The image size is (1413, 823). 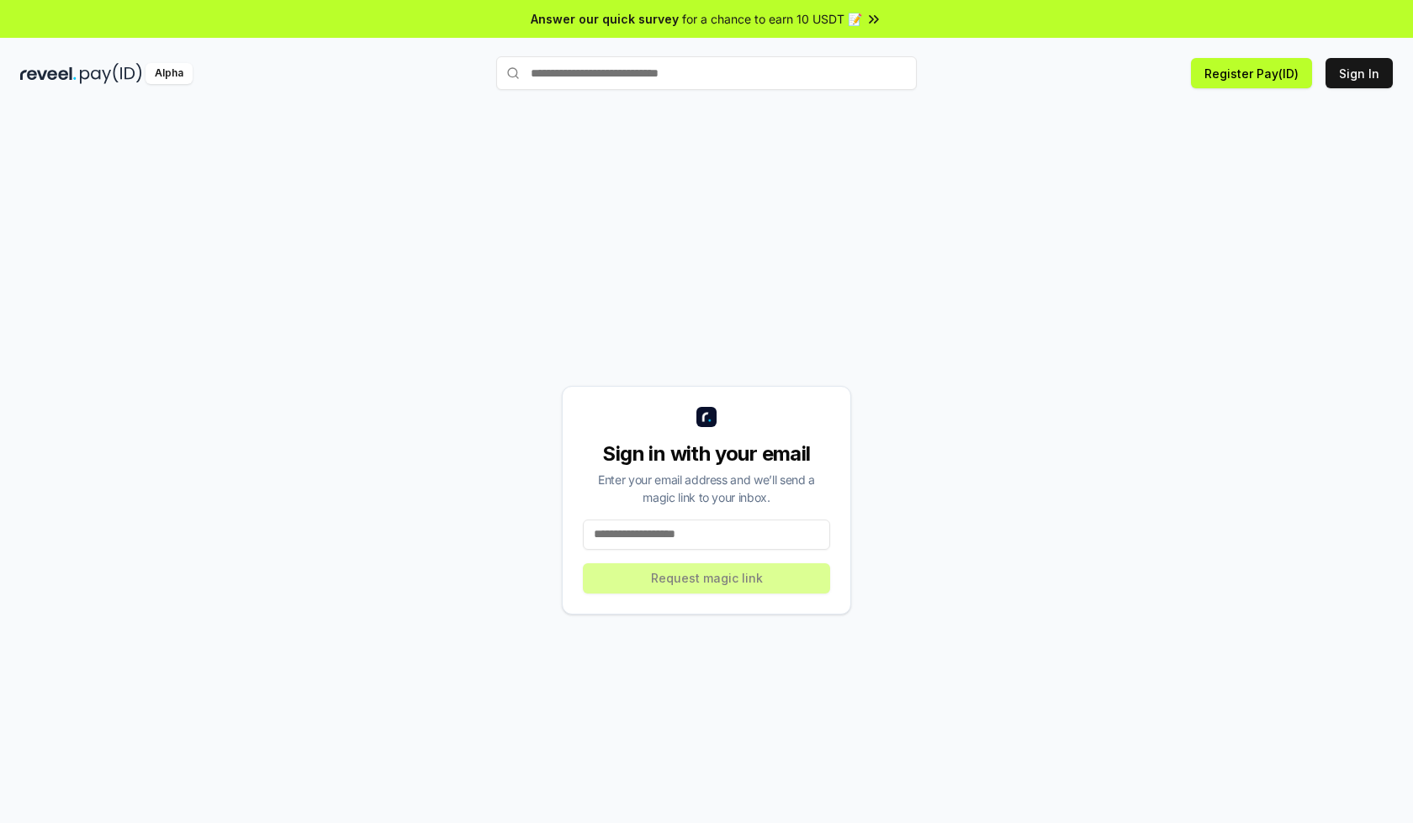 What do you see at coordinates (169, 73) in the screenshot?
I see `div: Alpha` at bounding box center [169, 73].